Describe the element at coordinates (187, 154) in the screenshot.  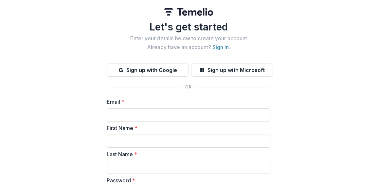
I see `label: Last Name` at that location.